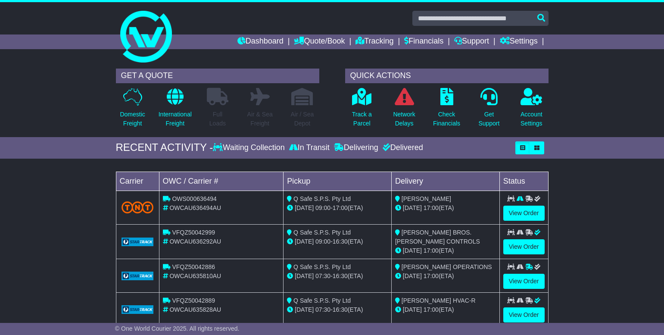 This screenshot has width=664, height=335. What do you see at coordinates (175, 119) in the screenshot?
I see `p: International Freight` at bounding box center [175, 119].